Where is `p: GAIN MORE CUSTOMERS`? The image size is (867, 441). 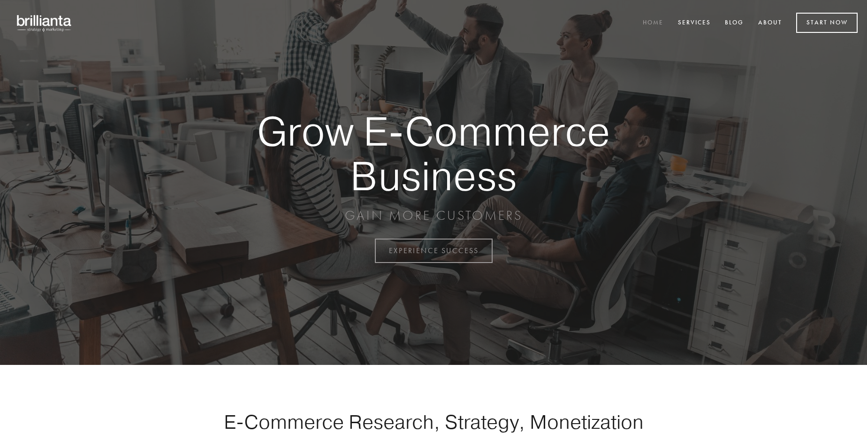 p: GAIN MORE CUSTOMERS is located at coordinates (434, 215).